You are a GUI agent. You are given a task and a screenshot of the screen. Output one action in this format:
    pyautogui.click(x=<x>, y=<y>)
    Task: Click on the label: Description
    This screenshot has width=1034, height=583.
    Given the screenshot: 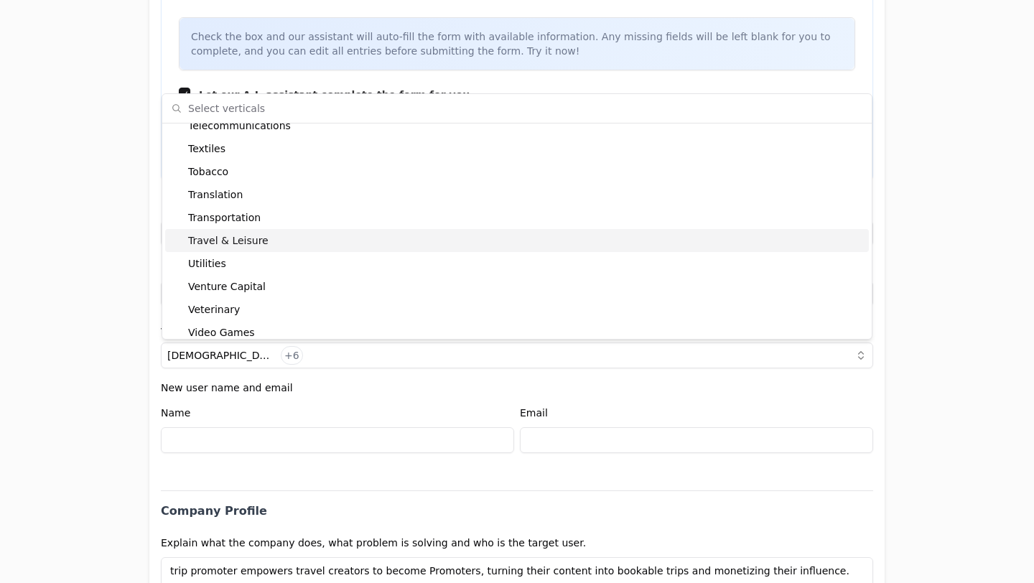 What is the action you would take?
    pyautogui.click(x=190, y=266)
    